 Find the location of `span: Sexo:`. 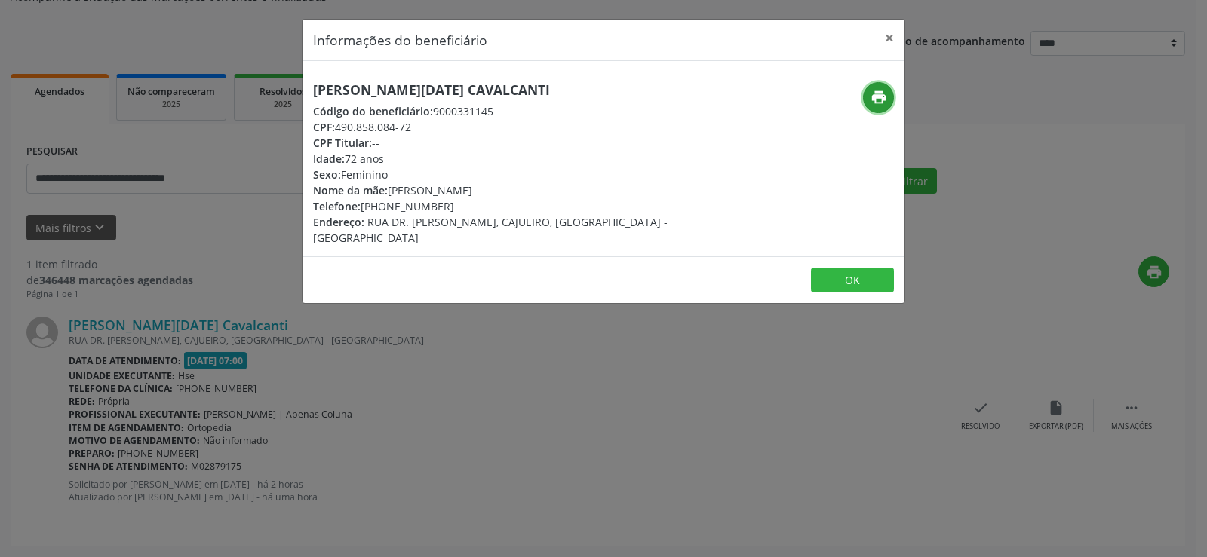

span: Sexo: is located at coordinates (327, 174).